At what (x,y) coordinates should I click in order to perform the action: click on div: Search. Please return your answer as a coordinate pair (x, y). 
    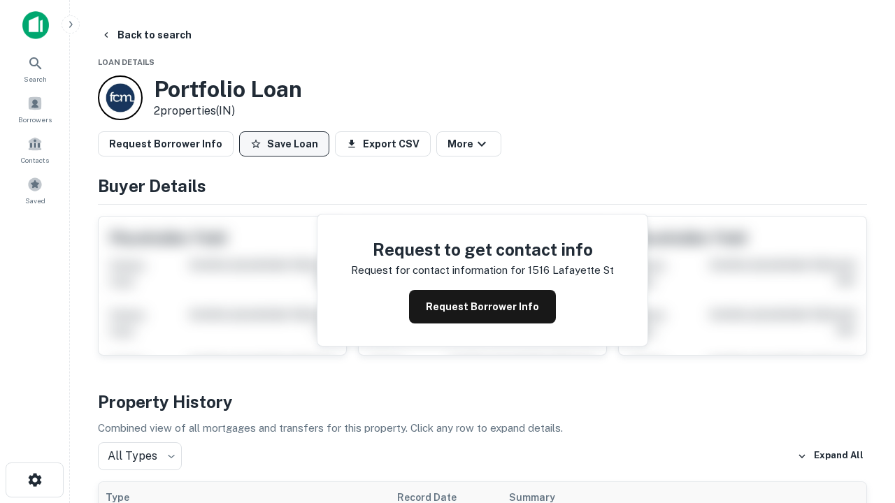
    Looking at the image, I should click on (35, 68).